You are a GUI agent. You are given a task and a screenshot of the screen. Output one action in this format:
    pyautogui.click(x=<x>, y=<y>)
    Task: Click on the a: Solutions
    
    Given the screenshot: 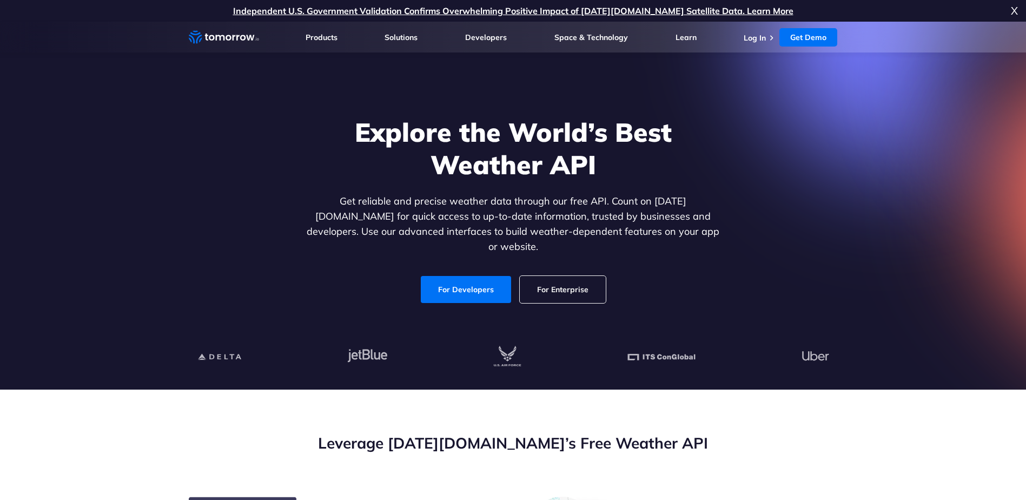 What is the action you would take?
    pyautogui.click(x=401, y=37)
    